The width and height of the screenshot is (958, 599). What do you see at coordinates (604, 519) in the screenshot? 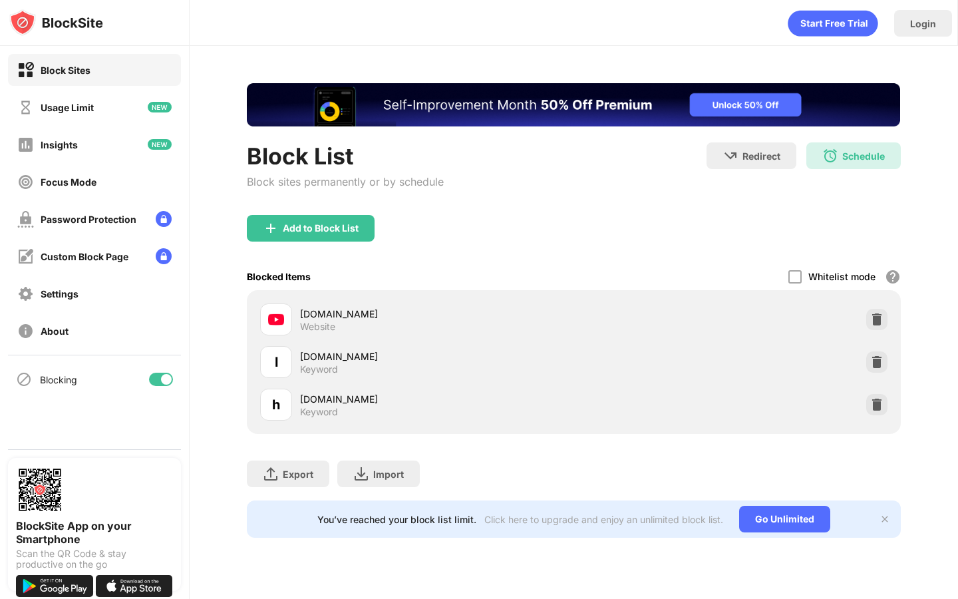
I see `div: Click here to upgrade and enjoy an unlimited block list.` at bounding box center [604, 519].